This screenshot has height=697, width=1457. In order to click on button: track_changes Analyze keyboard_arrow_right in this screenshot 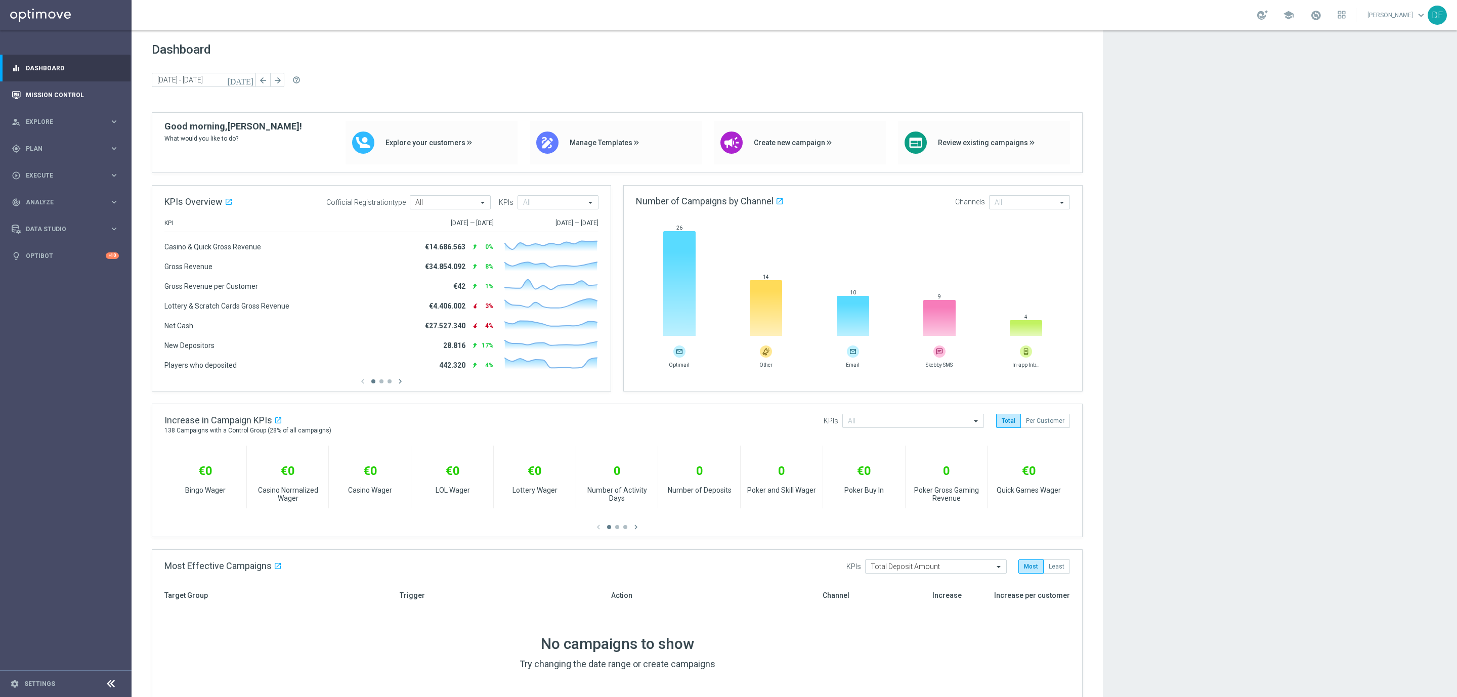, I will do `click(65, 202)`.